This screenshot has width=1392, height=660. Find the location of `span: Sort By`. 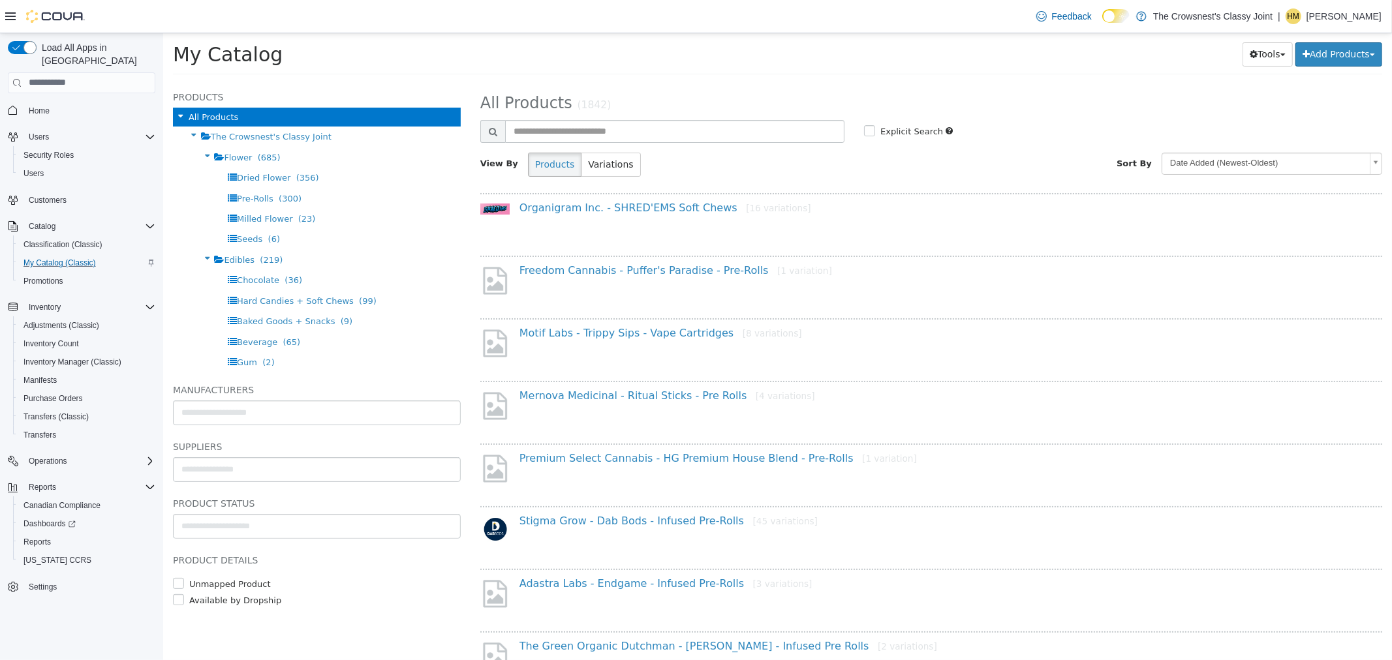

span: Sort By is located at coordinates (971, 130).